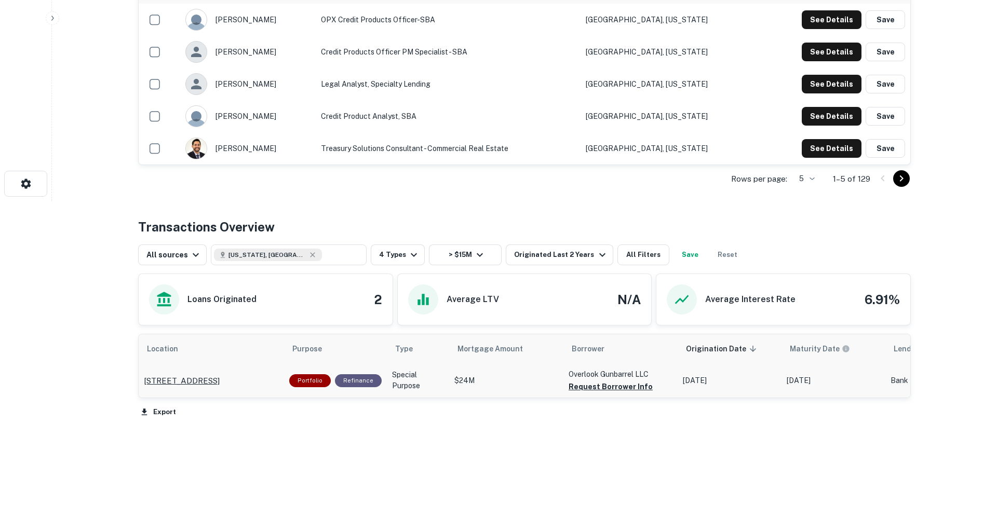 Image resolution: width=997 pixels, height=519 pixels. Describe the element at coordinates (826, 349) in the screenshot. I see `span: Maturity dates displayed may be estimated. Please contact the lender for the most accurate maturi...` at that location.